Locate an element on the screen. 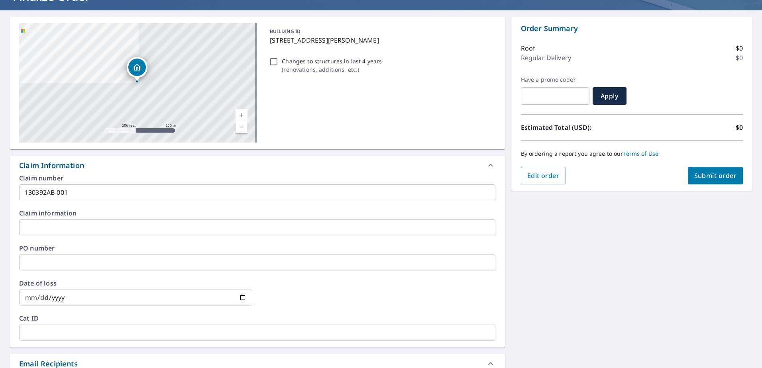  a: Current Level 17, Zoom In is located at coordinates (241, 115).